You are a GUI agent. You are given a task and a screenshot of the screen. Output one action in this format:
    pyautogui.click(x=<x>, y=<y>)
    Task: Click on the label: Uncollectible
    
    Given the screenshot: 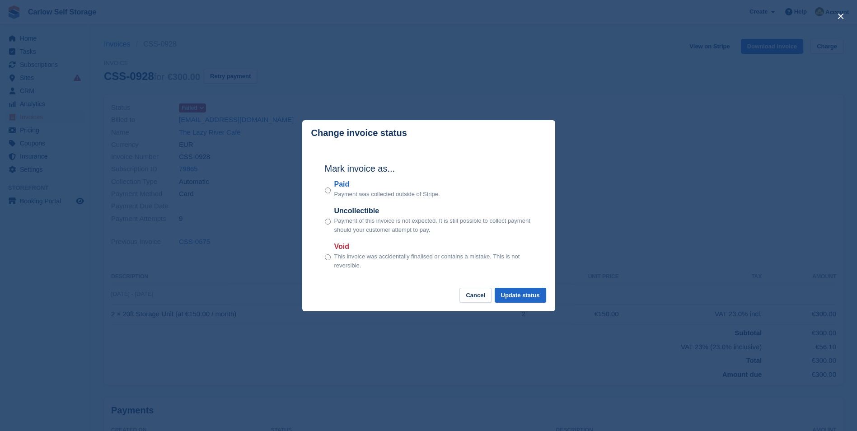 What is the action you would take?
    pyautogui.click(x=433, y=211)
    